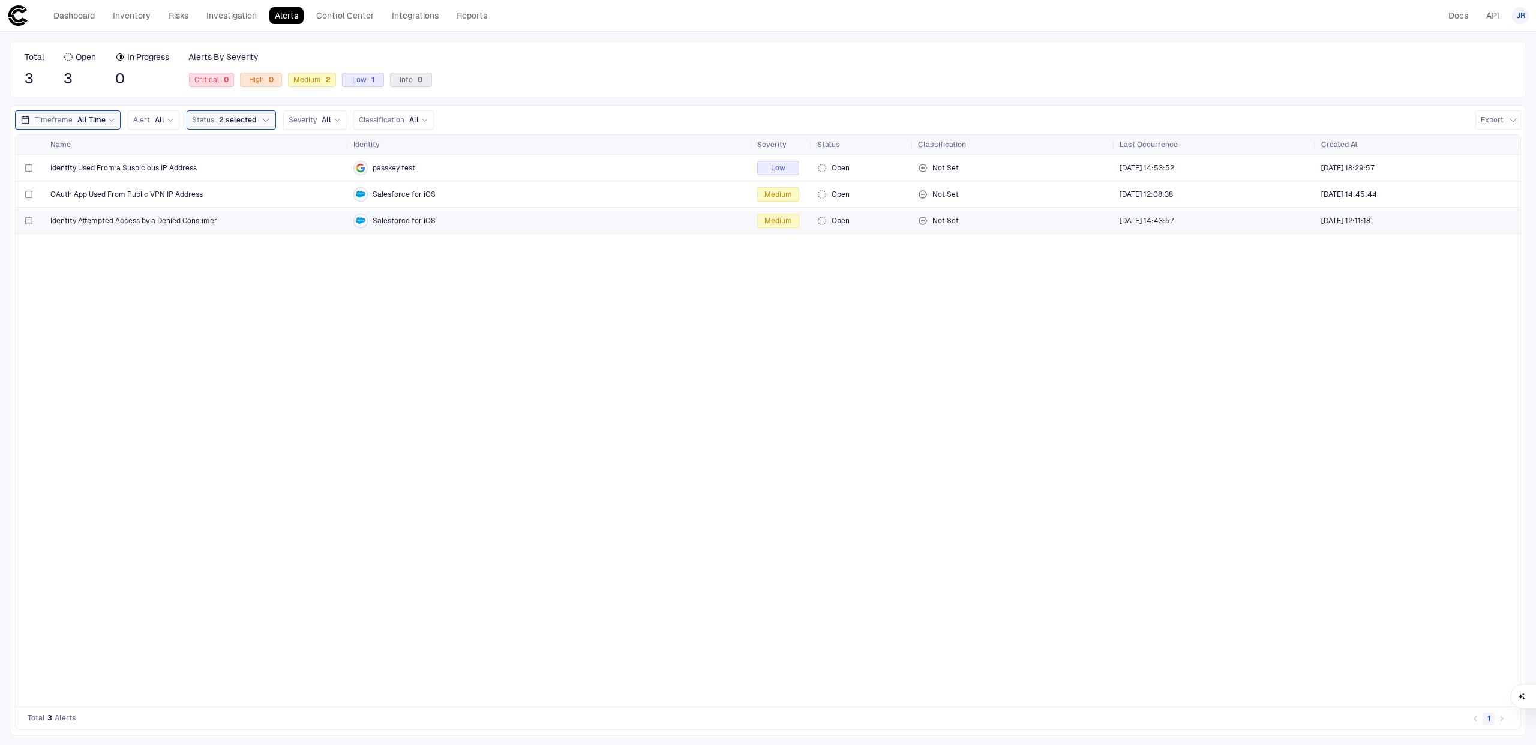 The width and height of the screenshot is (1536, 745). Describe the element at coordinates (394, 168) in the screenshot. I see `span: passkey test` at that location.